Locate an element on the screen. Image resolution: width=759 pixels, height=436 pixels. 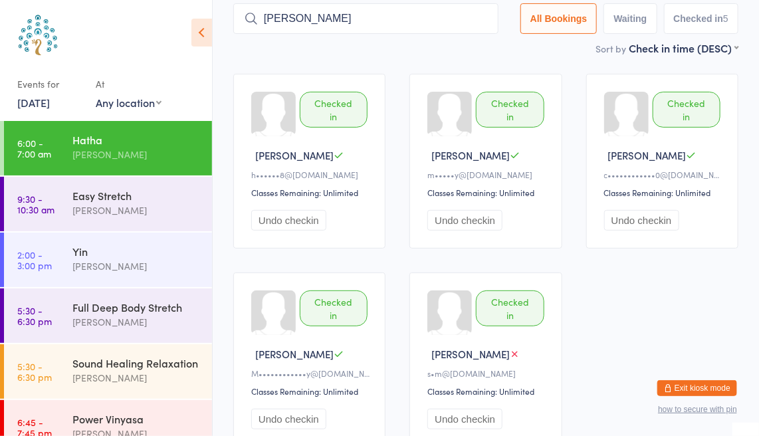
div: Sound Healing Relaxation is located at coordinates (136, 363).